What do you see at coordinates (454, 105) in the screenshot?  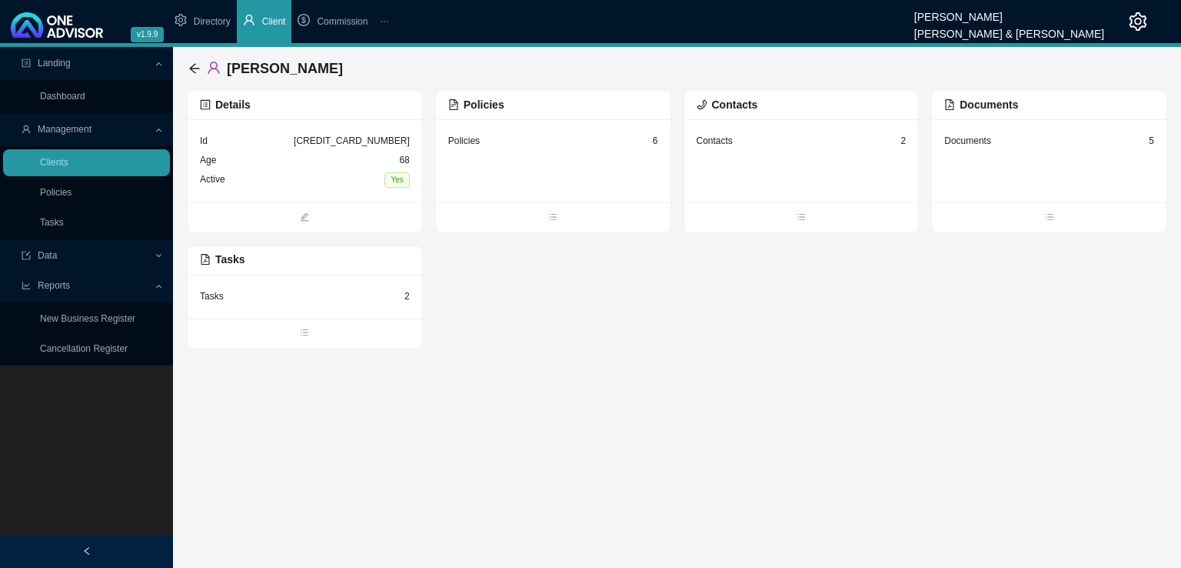 I see `span: file-text` at bounding box center [454, 105].